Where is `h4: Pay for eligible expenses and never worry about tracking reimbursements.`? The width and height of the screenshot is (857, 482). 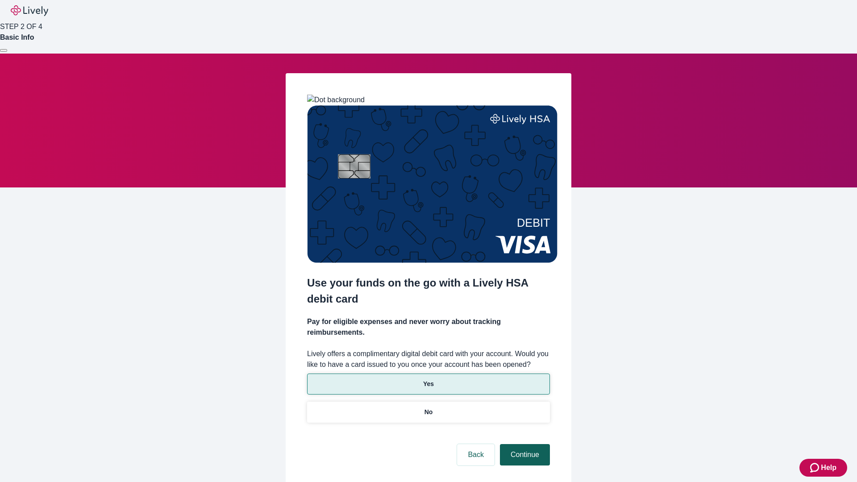
h4: Pay for eligible expenses and never worry about tracking reimbursements. is located at coordinates (429, 327).